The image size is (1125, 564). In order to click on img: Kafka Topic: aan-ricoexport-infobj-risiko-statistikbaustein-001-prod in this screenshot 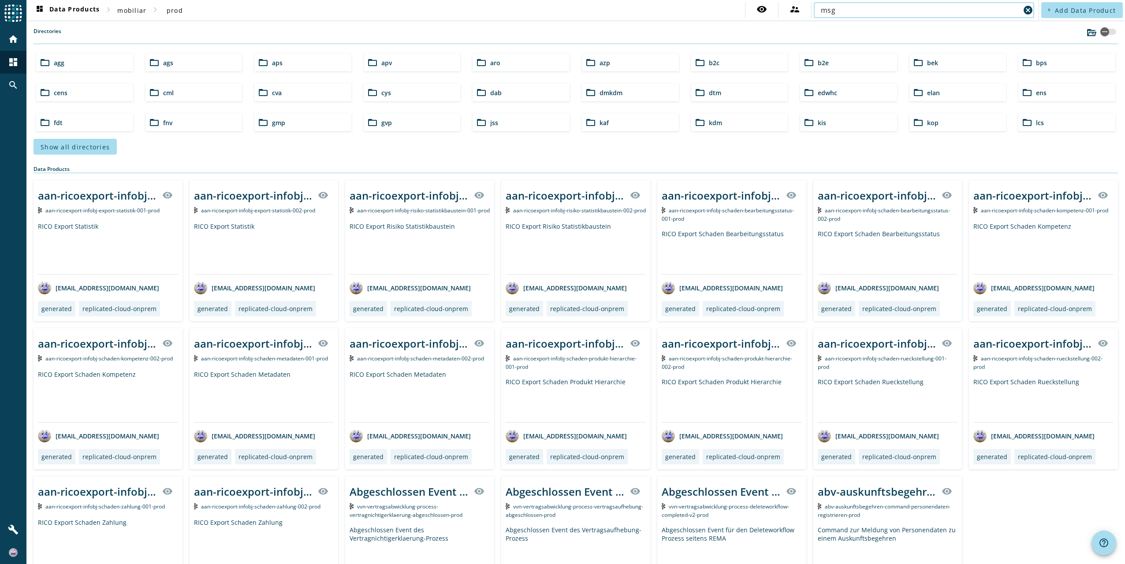, I will do `click(351, 210)`.